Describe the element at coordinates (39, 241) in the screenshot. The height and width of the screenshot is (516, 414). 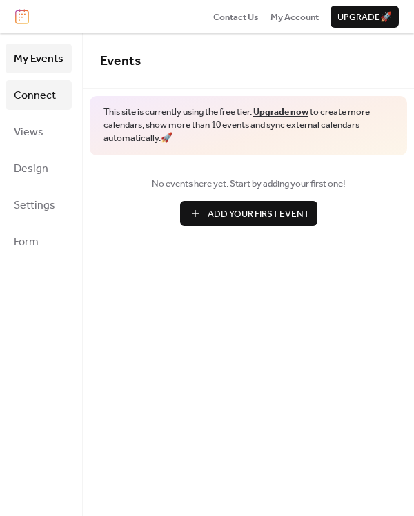
I see `a: Form` at that location.